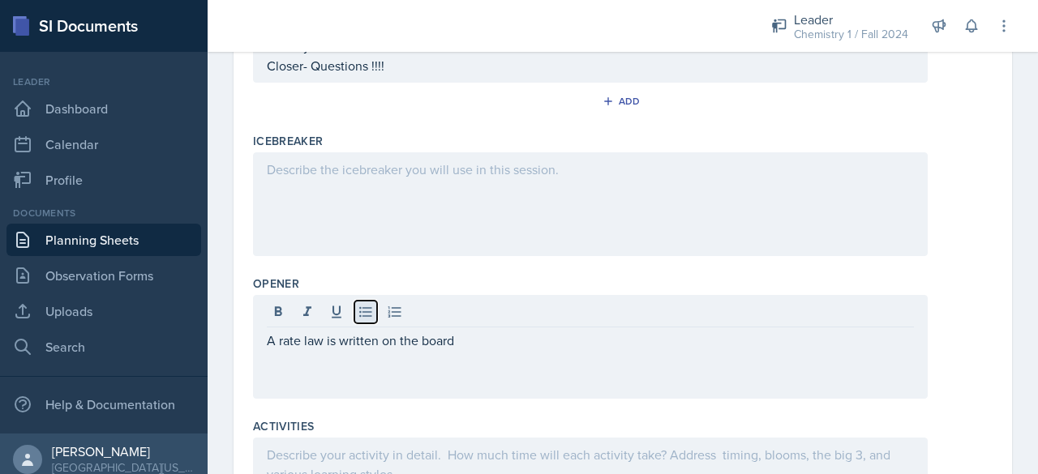  I want to click on label: Icebreaker, so click(288, 141).